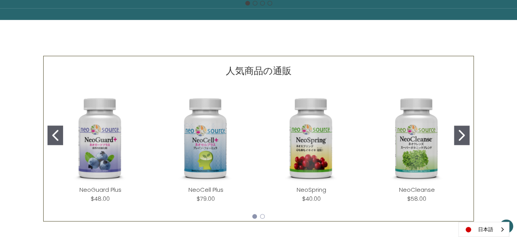 This screenshot has height=237, width=517. What do you see at coordinates (484, 229) in the screenshot?
I see `aside: Language selected: 日本語` at bounding box center [484, 229].